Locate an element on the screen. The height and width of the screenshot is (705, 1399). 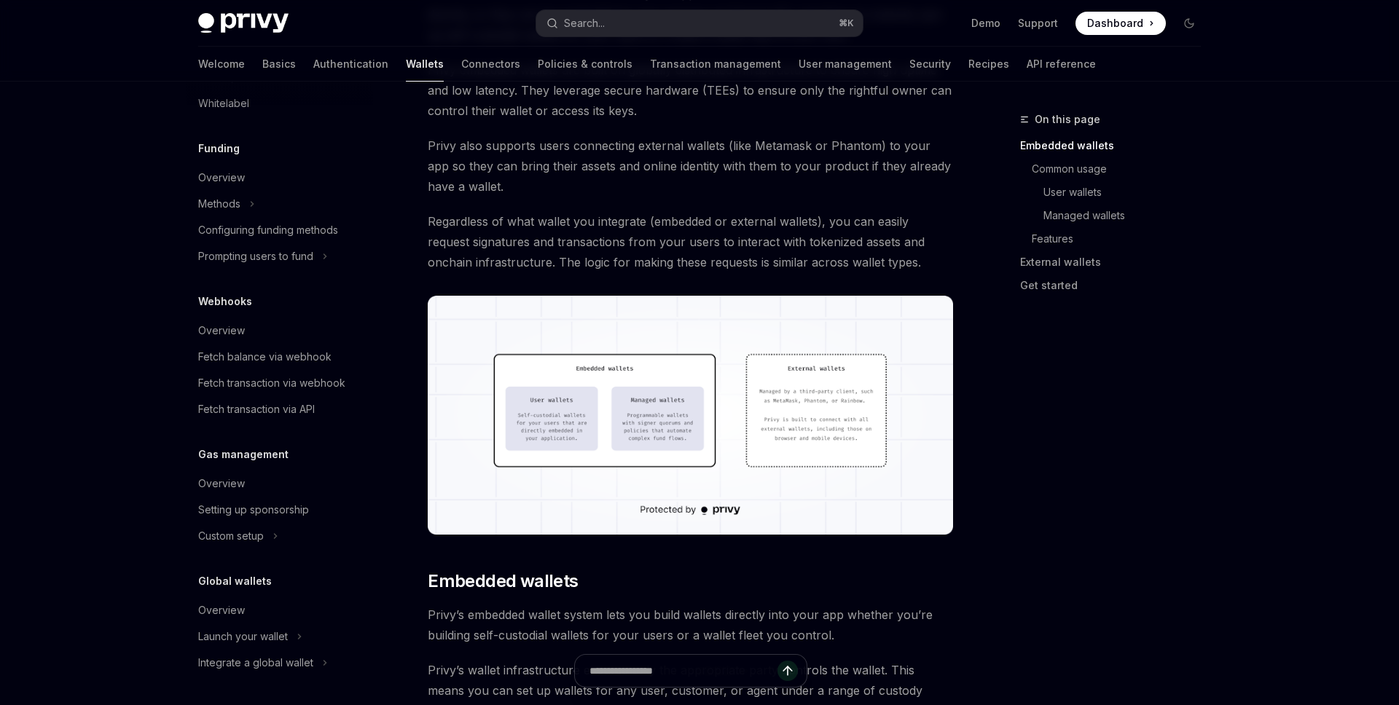
span: Privy’s embedded wallet system lets you build wallets directly into your app whether you’re build... is located at coordinates (690, 625).